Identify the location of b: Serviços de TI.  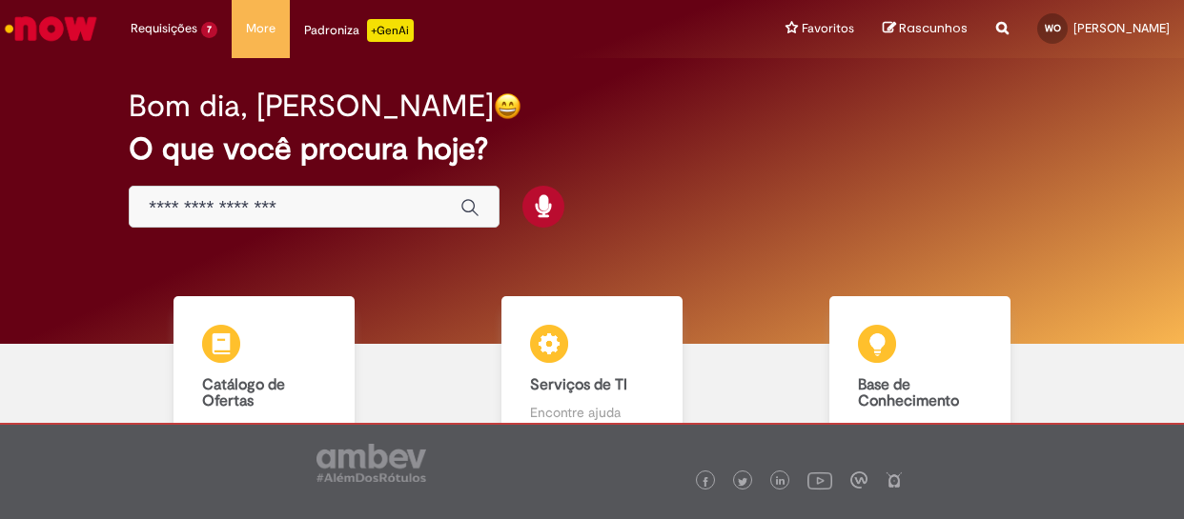
(579, 385).